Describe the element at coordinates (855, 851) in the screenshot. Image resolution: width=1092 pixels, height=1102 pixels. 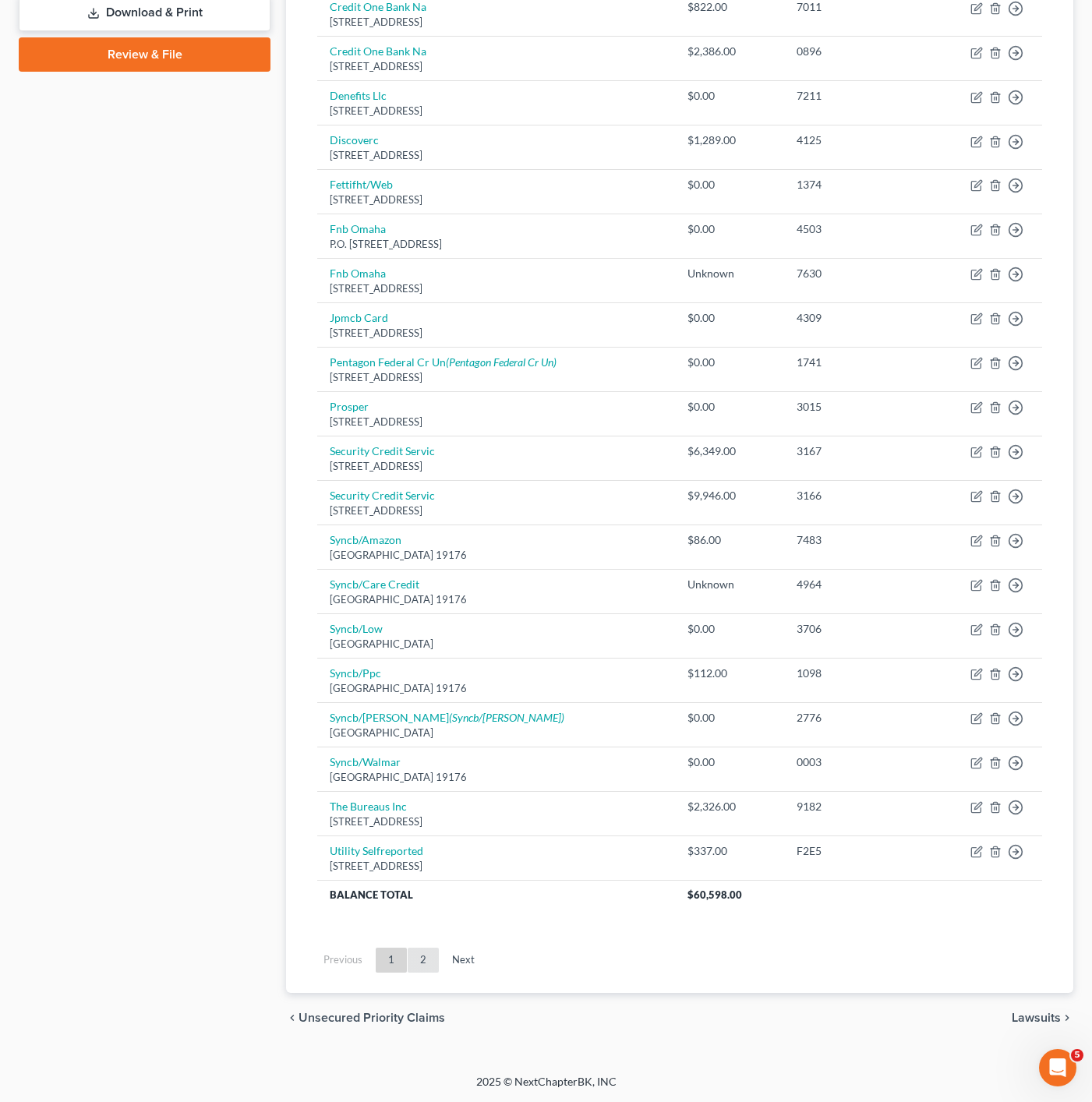
I see `div: F2E5` at that location.